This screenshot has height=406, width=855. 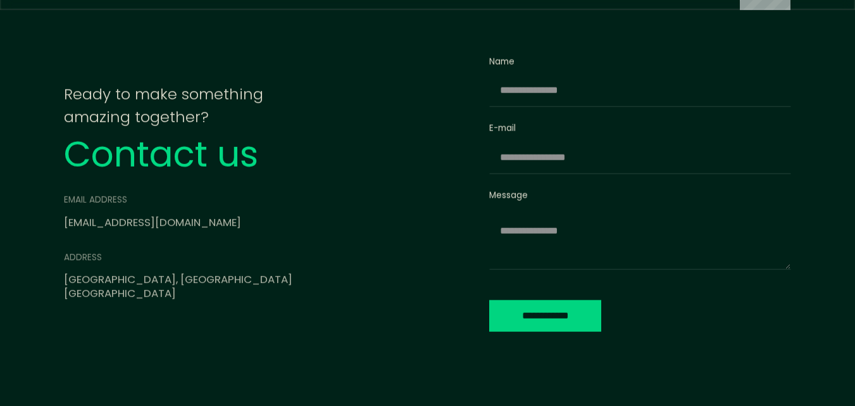 What do you see at coordinates (244, 105) in the screenshot?
I see `div: Ready to make something amazing together?` at bounding box center [244, 105].